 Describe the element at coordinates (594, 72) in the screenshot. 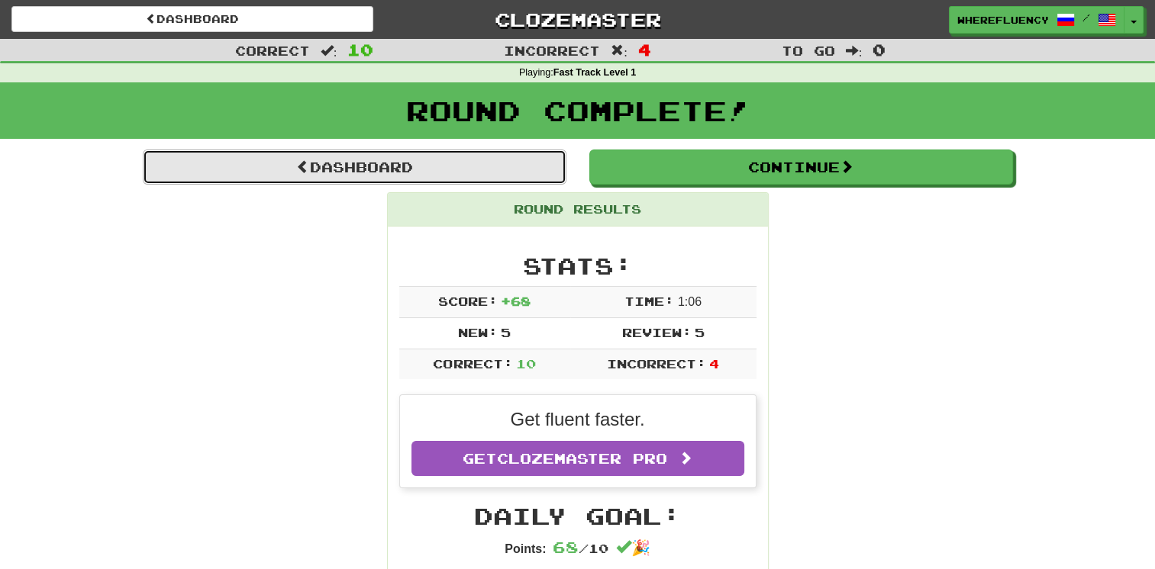

I see `strong: Fast Track Level 1` at that location.